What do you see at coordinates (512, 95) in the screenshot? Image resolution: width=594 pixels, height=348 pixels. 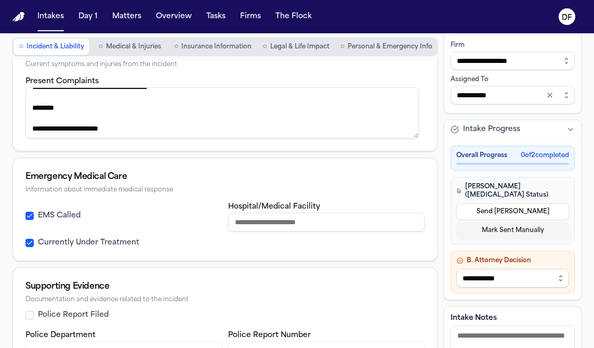 I see `input: Assign to staff member` at bounding box center [512, 95].